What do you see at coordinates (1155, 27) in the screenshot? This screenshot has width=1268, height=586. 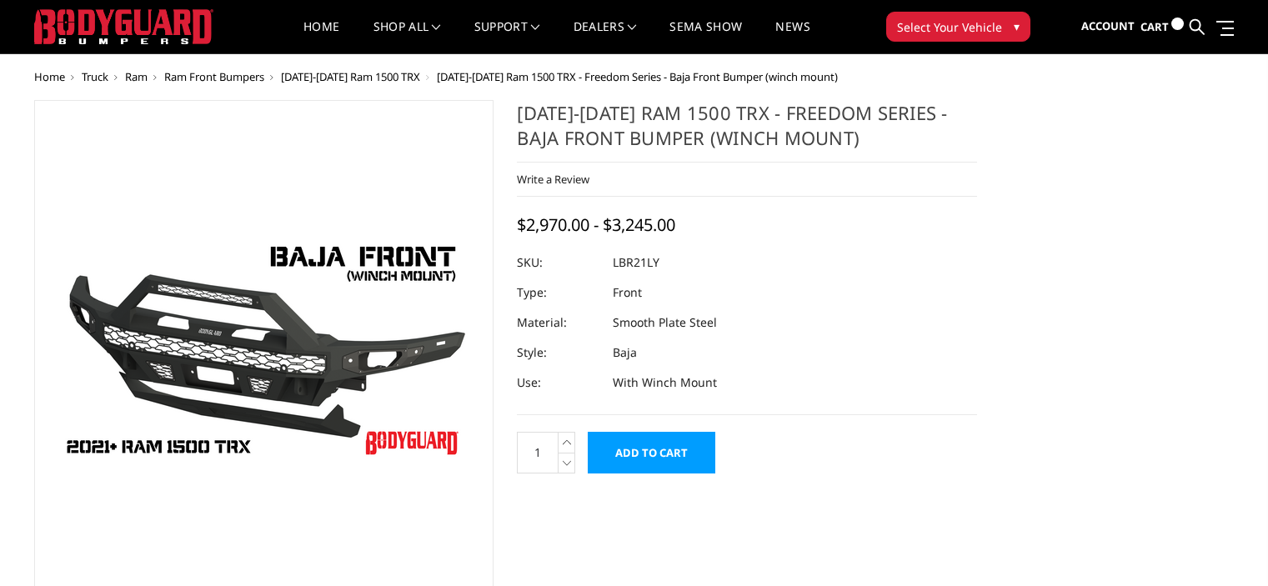 I see `span: Cart` at bounding box center [1155, 27].